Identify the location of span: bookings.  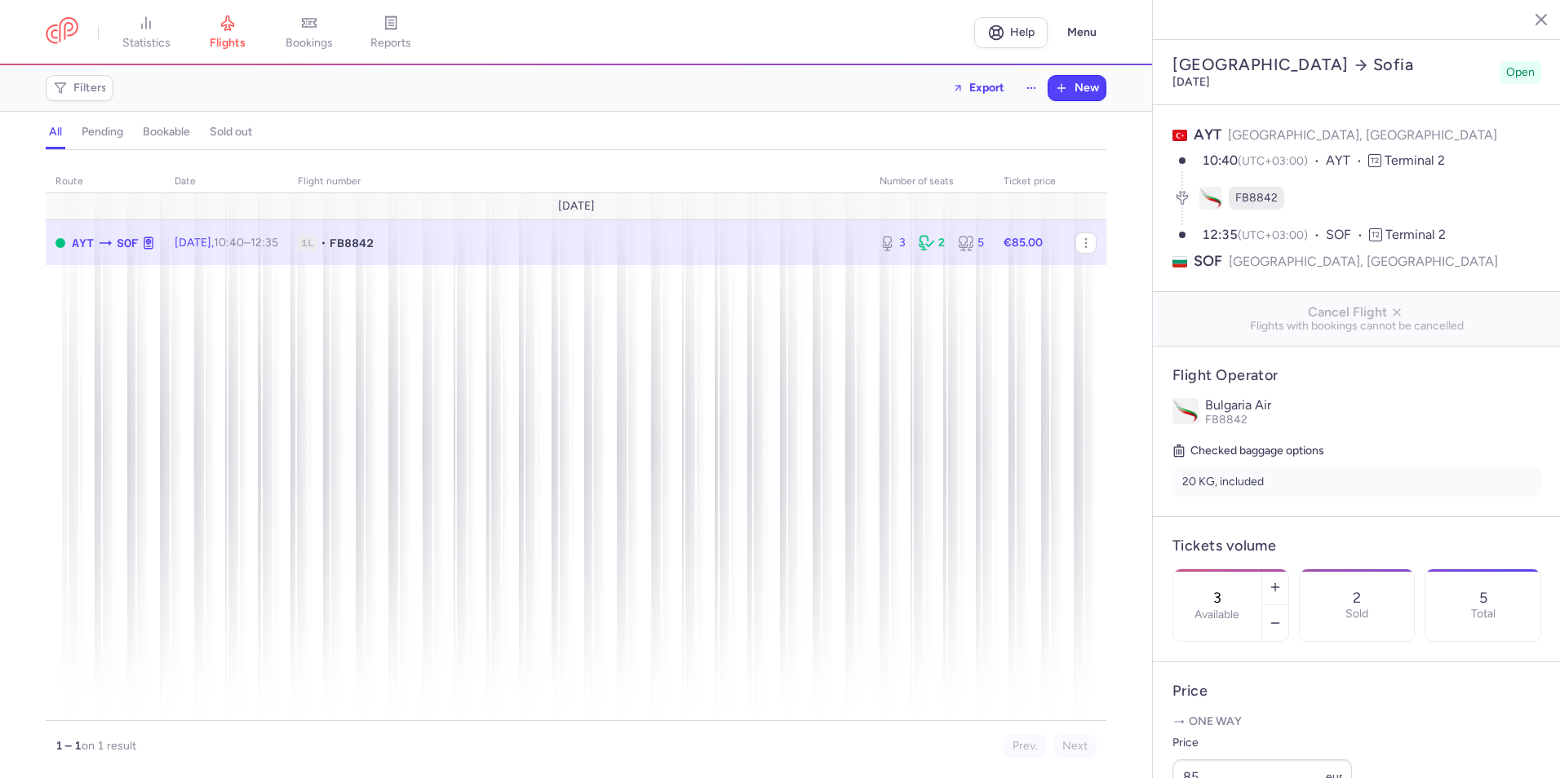
(309, 43).